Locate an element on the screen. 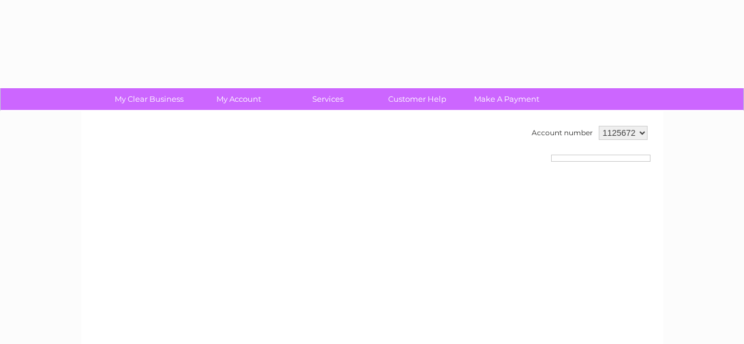  a: Make A Payment is located at coordinates (506, 99).